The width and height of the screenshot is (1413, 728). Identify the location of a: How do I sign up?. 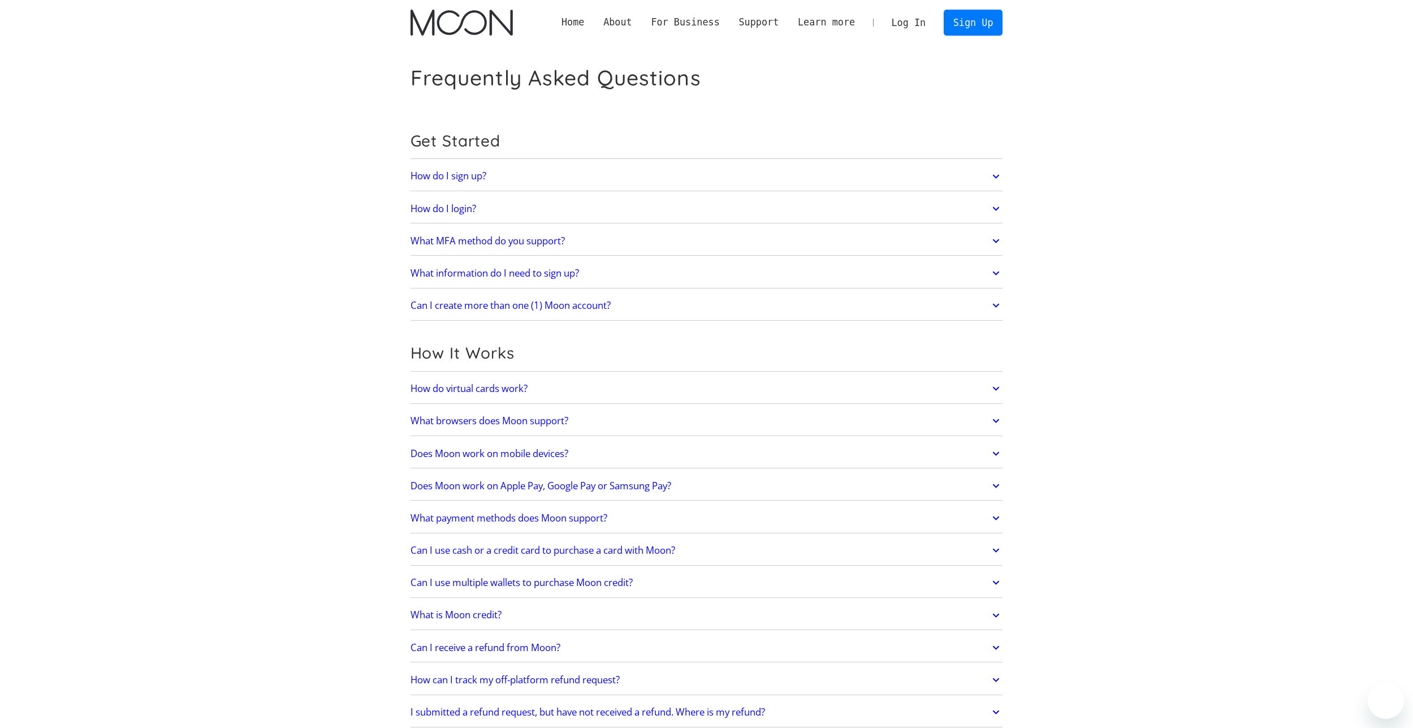
(707, 176).